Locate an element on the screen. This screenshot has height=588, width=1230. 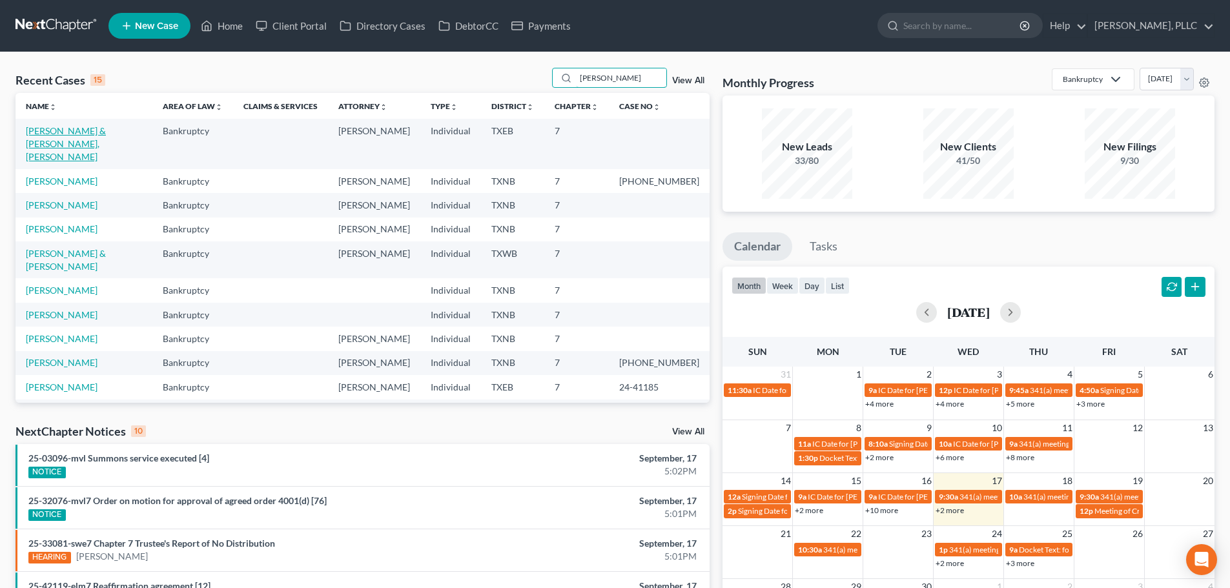
span: Mon is located at coordinates (828, 351).